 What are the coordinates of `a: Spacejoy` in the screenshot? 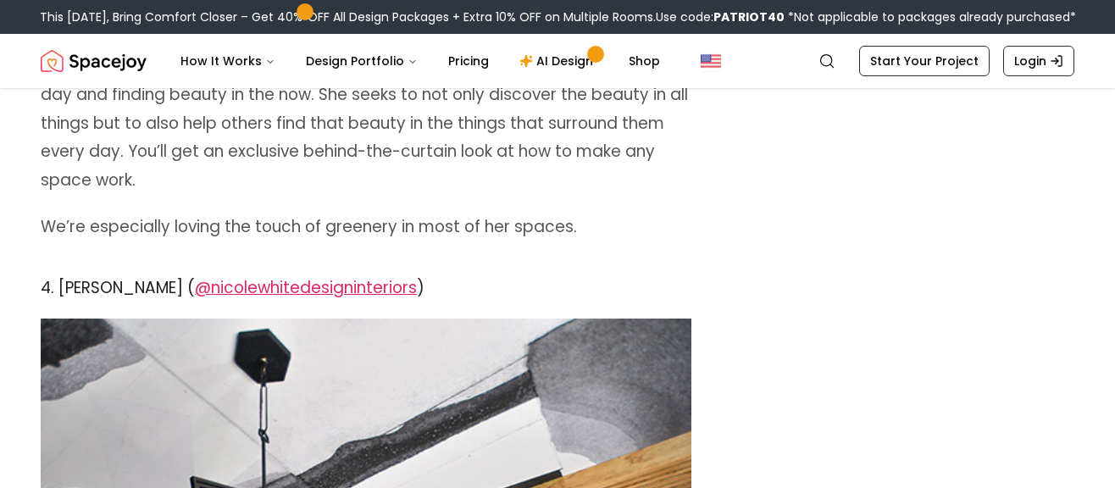 It's located at (93, 61).